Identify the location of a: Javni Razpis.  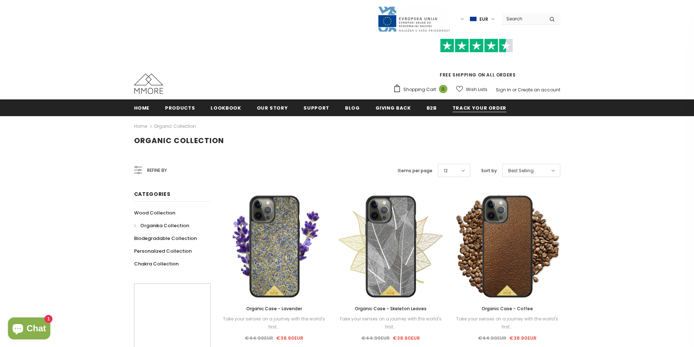
(414, 19).